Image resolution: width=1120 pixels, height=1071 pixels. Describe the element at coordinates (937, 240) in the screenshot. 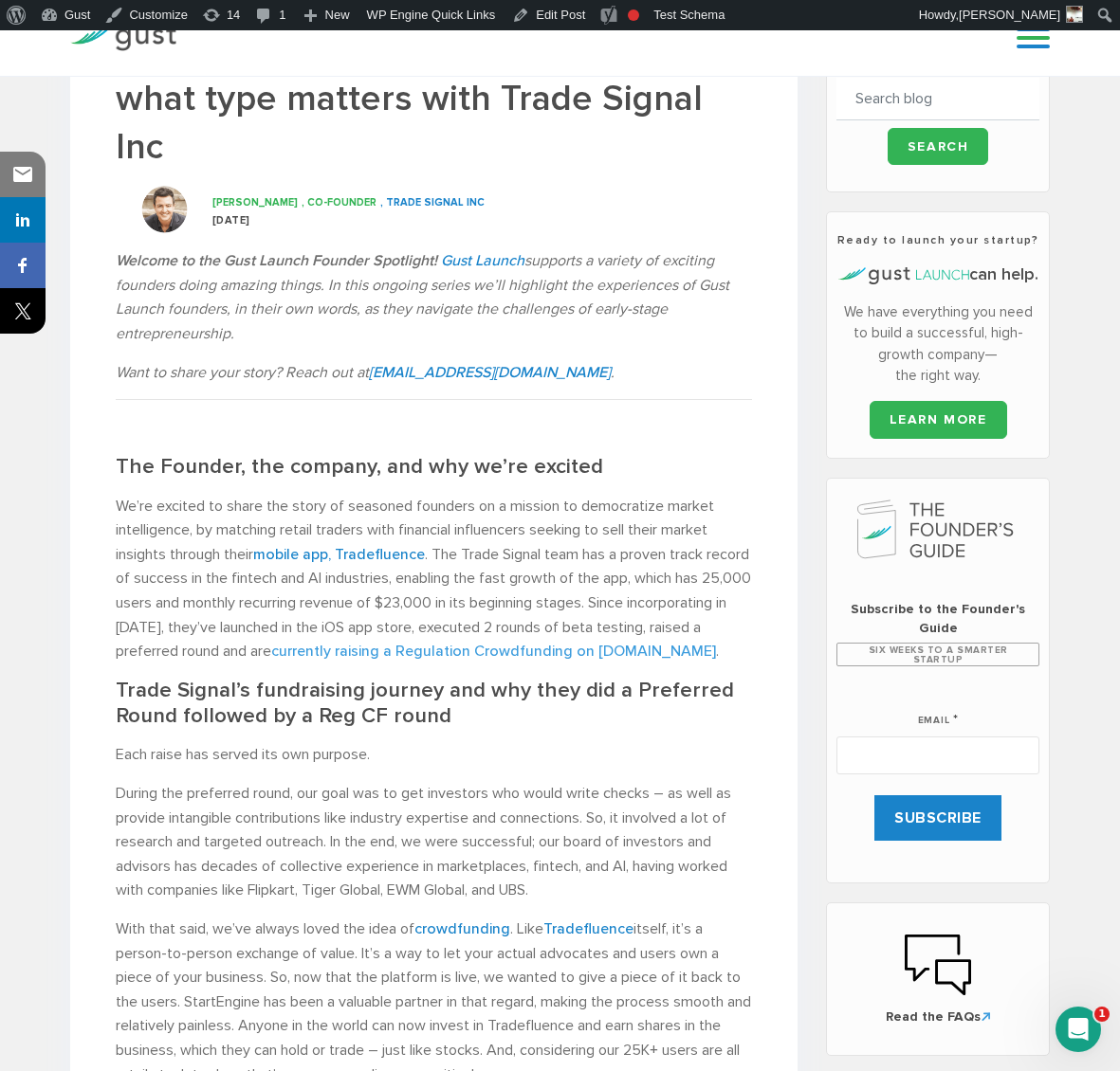

I see `h3: Ready to launch your startup?` at that location.